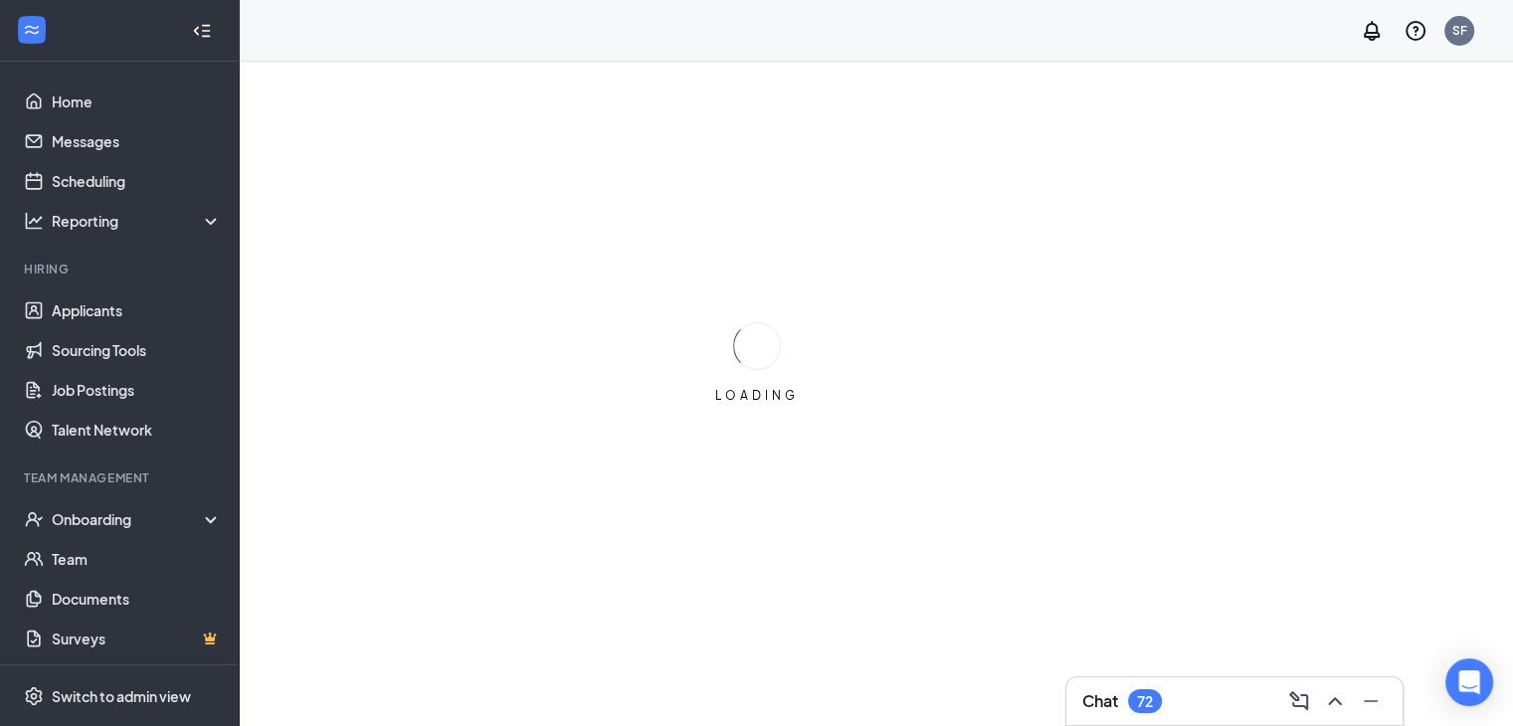 Image resolution: width=1513 pixels, height=726 pixels. Describe the element at coordinates (1100, 701) in the screenshot. I see `h3: Chat` at that location.